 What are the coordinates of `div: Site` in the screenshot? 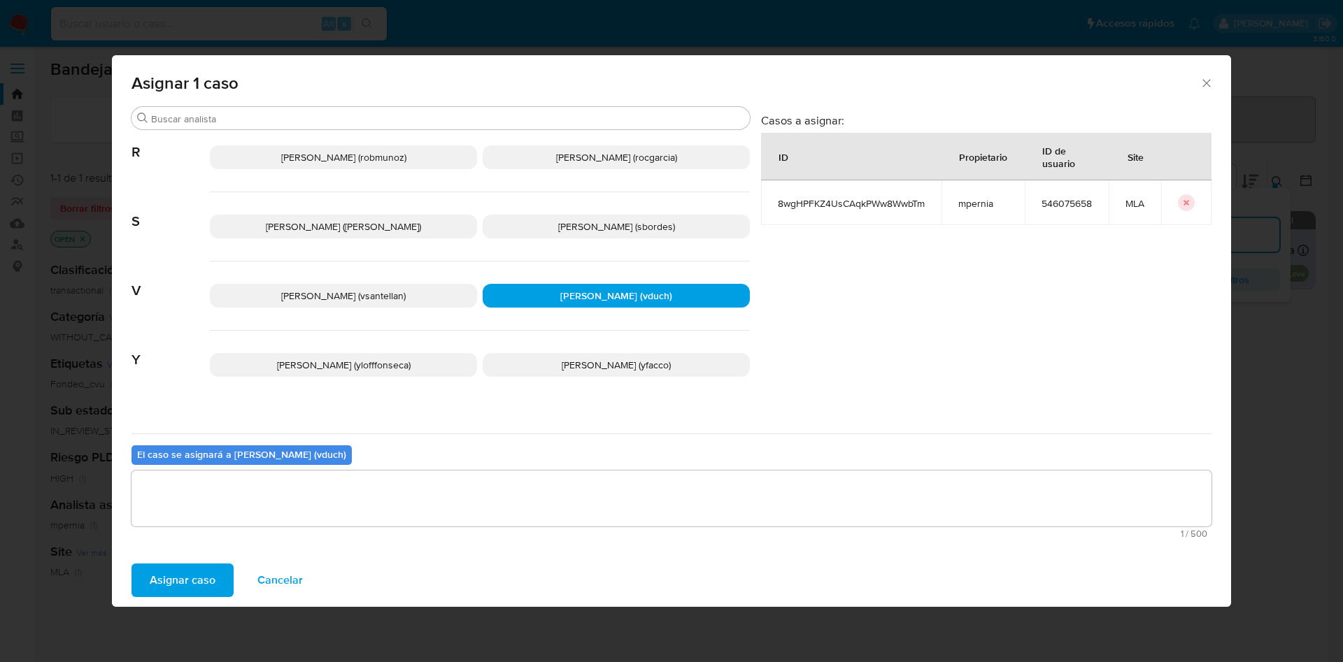 It's located at (1135, 157).